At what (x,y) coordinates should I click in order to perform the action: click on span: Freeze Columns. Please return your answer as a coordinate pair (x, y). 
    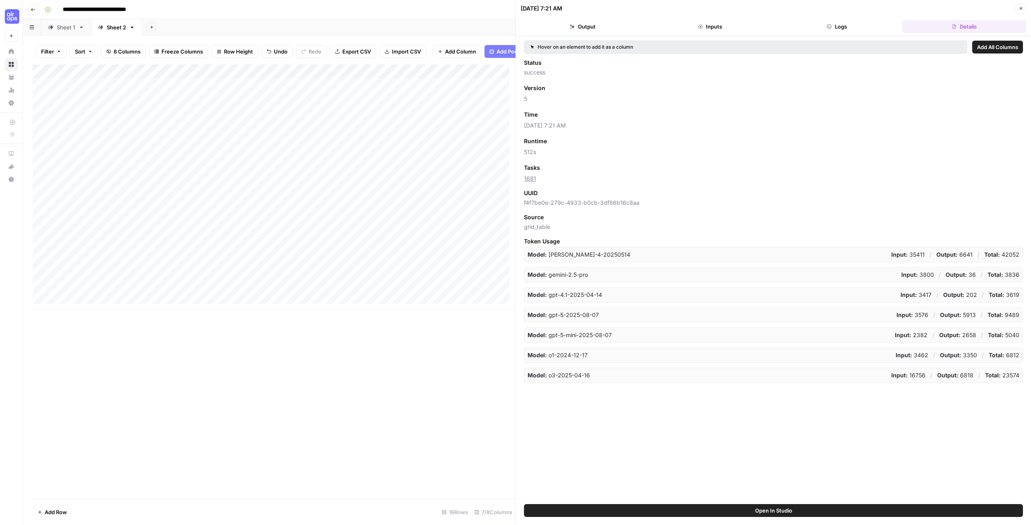
    Looking at the image, I should click on (182, 52).